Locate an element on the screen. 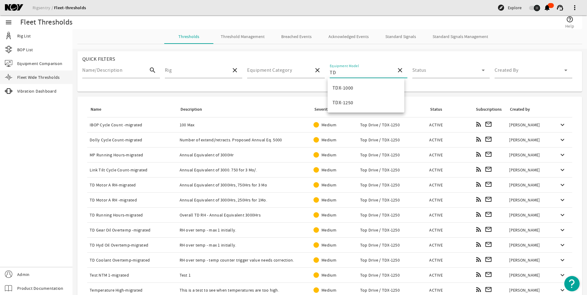 The image size is (587, 295). div: Name is located at coordinates (96, 110).